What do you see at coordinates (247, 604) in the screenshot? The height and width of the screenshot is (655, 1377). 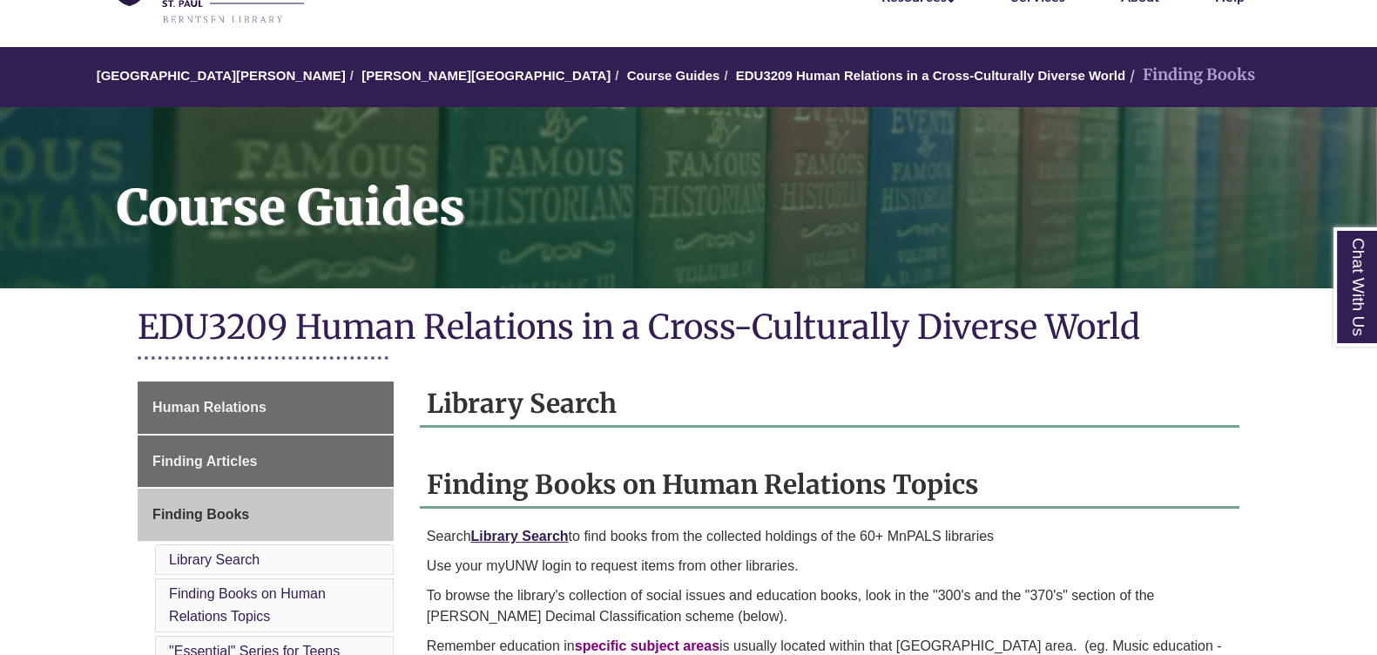 I see `a: Finding Books on Human Relations Topics` at bounding box center [247, 604].